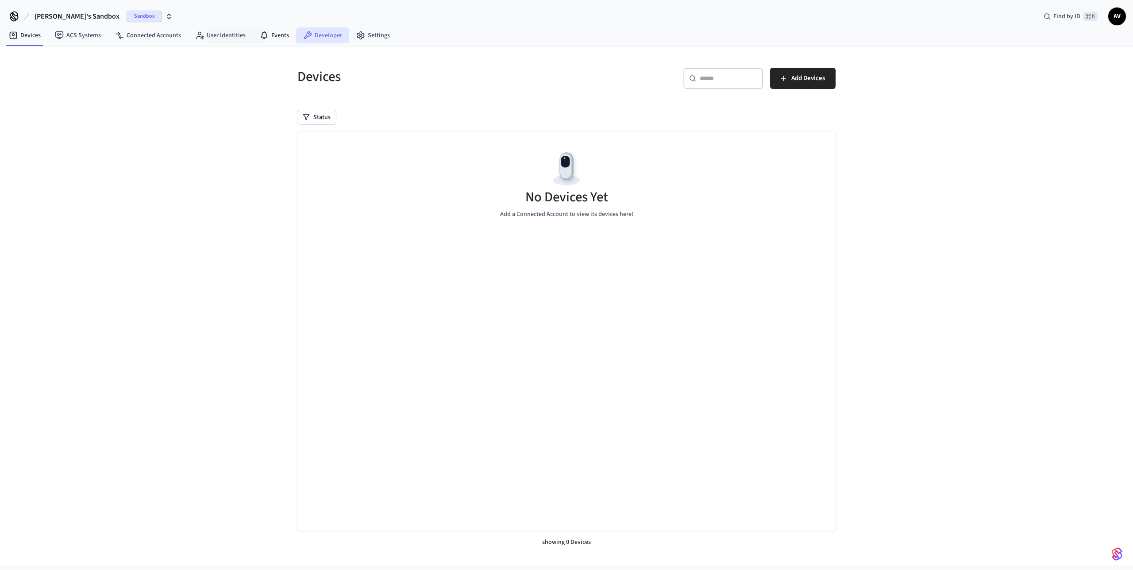  What do you see at coordinates (144, 16) in the screenshot?
I see `span: Sandbox` at bounding box center [144, 16].